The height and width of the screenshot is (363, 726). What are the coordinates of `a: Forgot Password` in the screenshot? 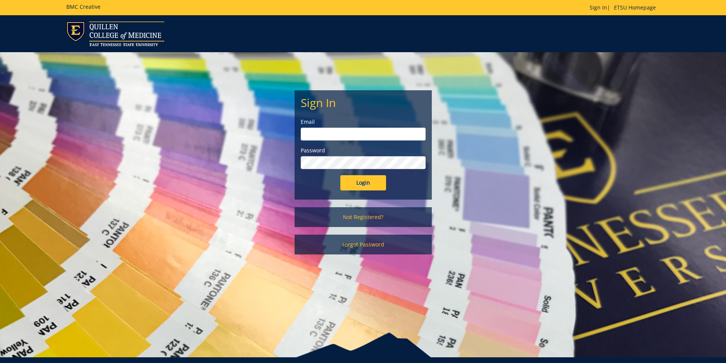 It's located at (363, 245).